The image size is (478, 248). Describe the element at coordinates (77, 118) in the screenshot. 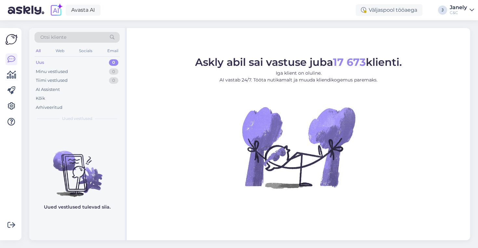

I see `span: Uued vestlused` at that location.